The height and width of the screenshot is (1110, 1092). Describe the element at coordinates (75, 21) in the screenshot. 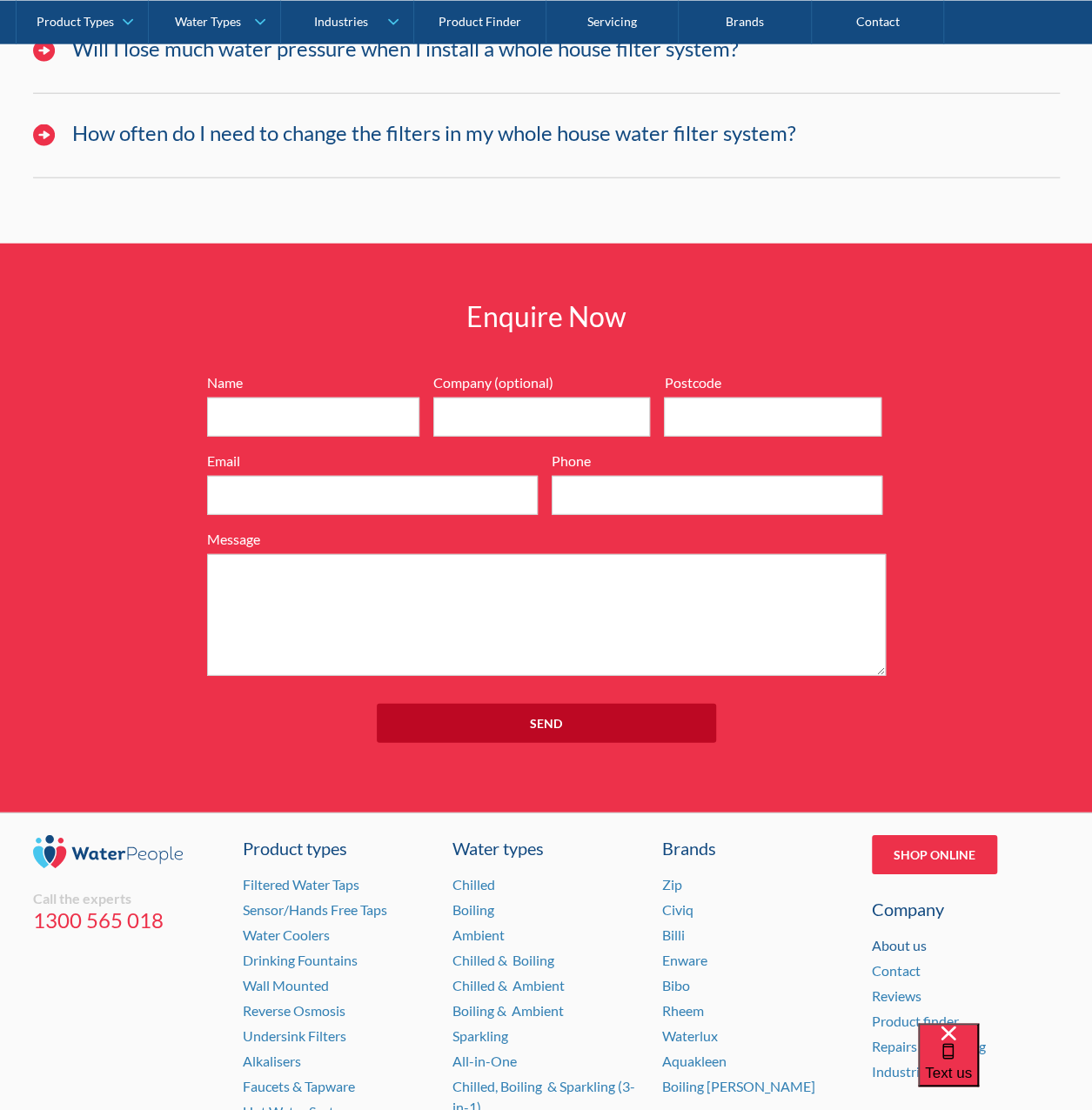

I see `div: Product Types` at that location.